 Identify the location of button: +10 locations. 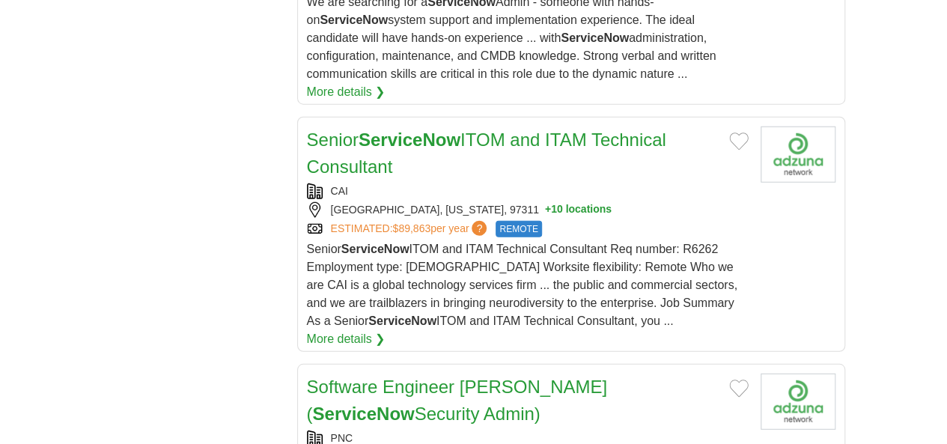
(578, 210).